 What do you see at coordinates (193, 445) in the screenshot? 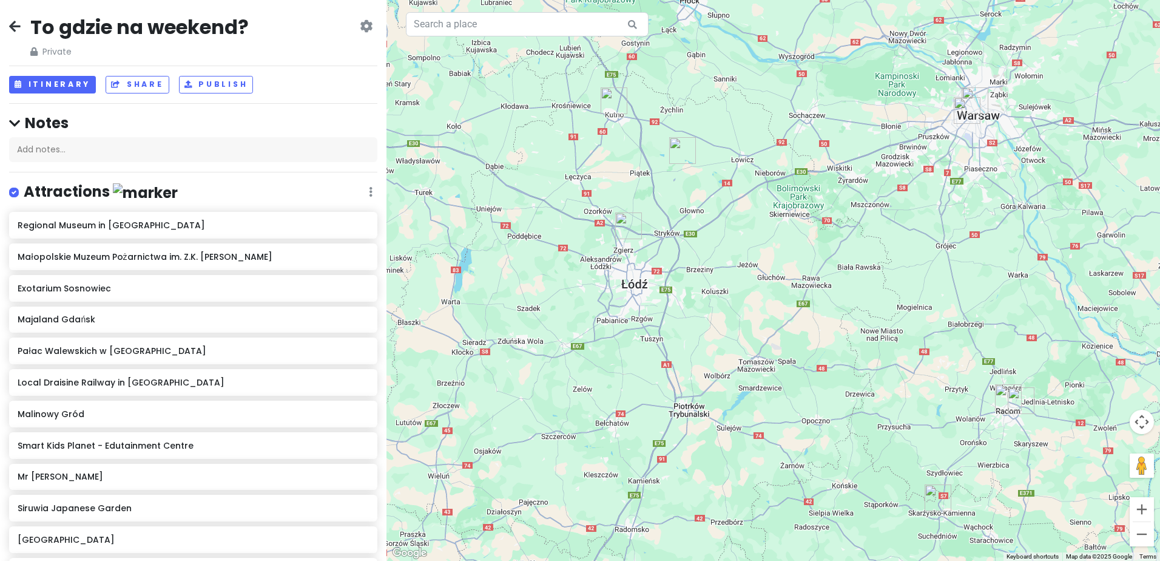
I see `h6: Smart Kids Planet - Edutainment Centre` at bounding box center [193, 445].